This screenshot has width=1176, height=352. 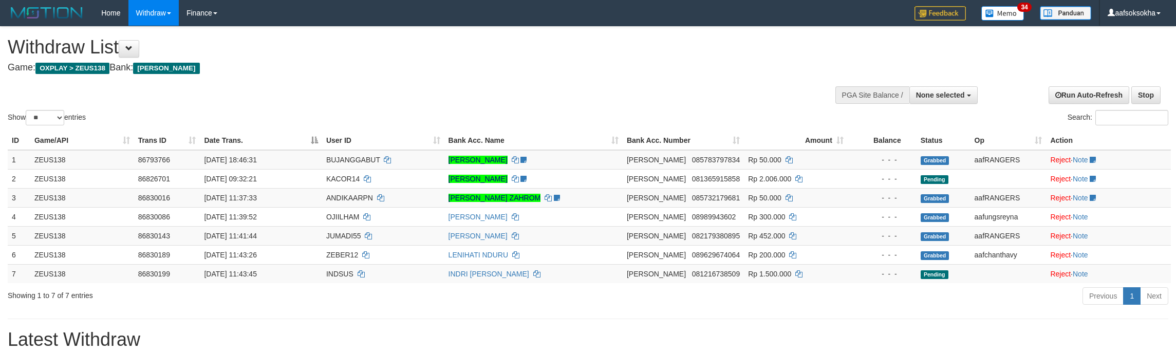 What do you see at coordinates (154, 217) in the screenshot?
I see `span: 86830086` at bounding box center [154, 217].